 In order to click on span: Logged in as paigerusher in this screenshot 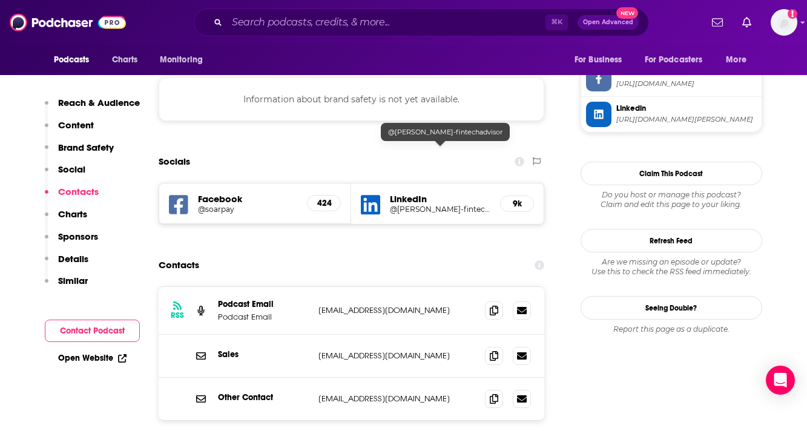, I will do `click(784, 22)`.